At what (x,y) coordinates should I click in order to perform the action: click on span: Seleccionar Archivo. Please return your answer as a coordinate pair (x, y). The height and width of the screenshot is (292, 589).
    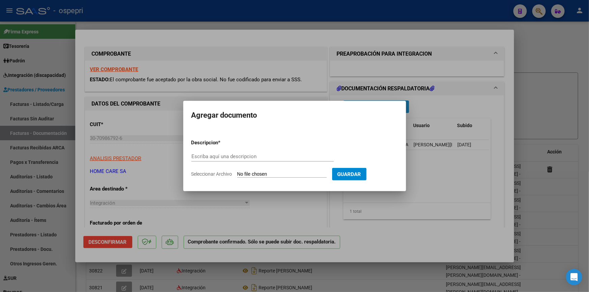
    Looking at the image, I should click on (212, 174).